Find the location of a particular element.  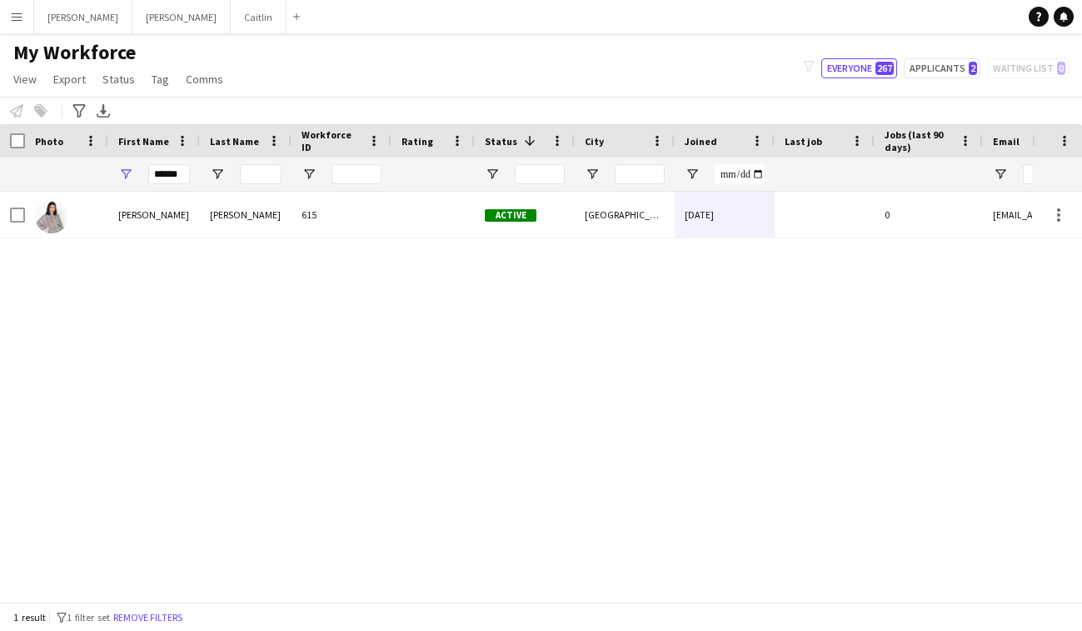

a: Comms is located at coordinates (204, 79).